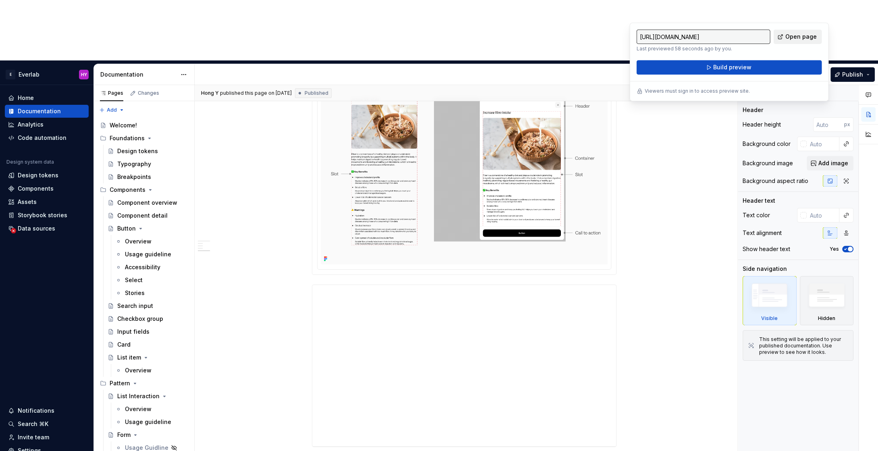  I want to click on label: Yes, so click(834, 249).